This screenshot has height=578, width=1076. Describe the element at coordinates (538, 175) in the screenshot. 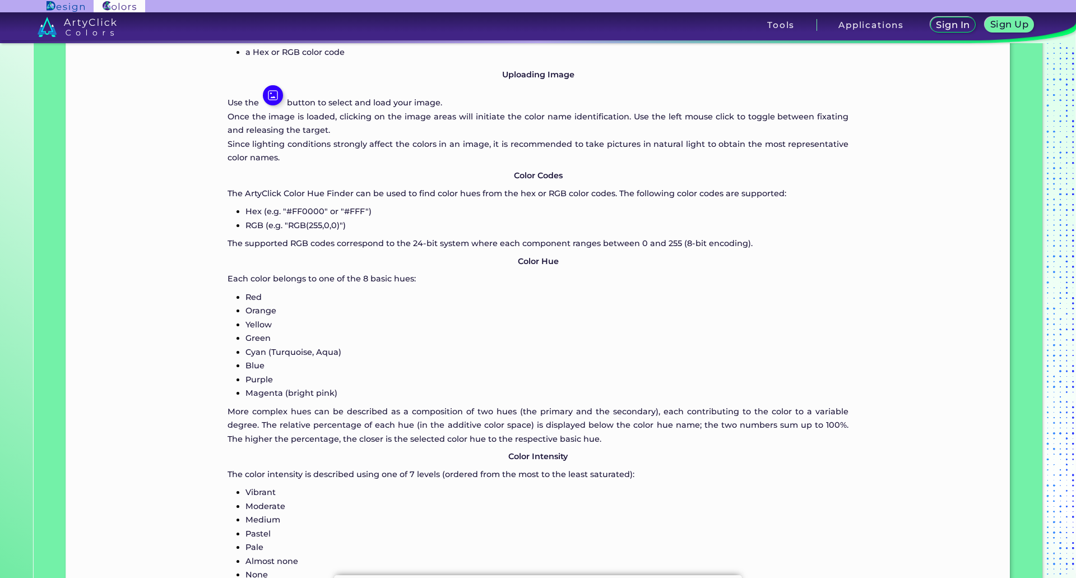

I see `p: Color Codes` at that location.